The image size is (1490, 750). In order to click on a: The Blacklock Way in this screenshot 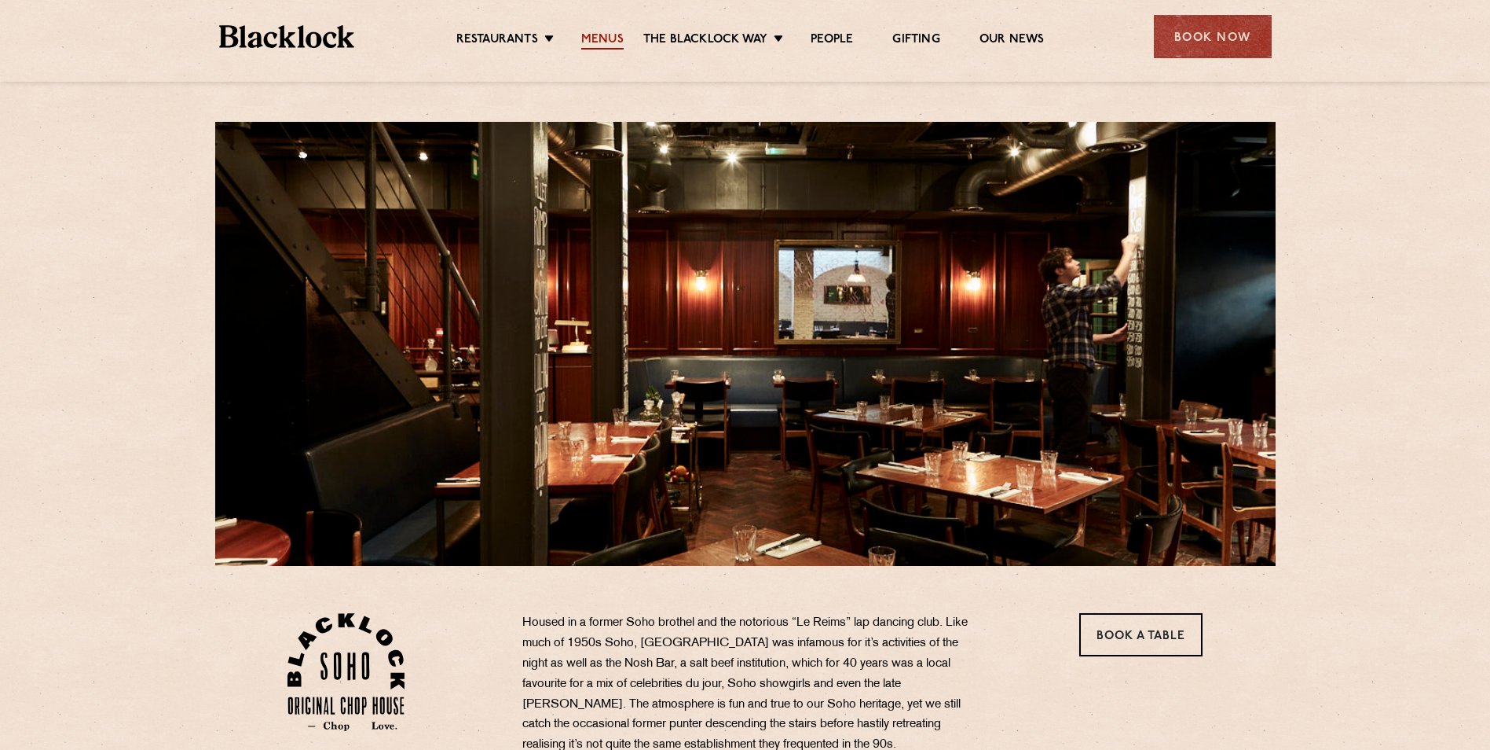, I will do `click(706, 41)`.